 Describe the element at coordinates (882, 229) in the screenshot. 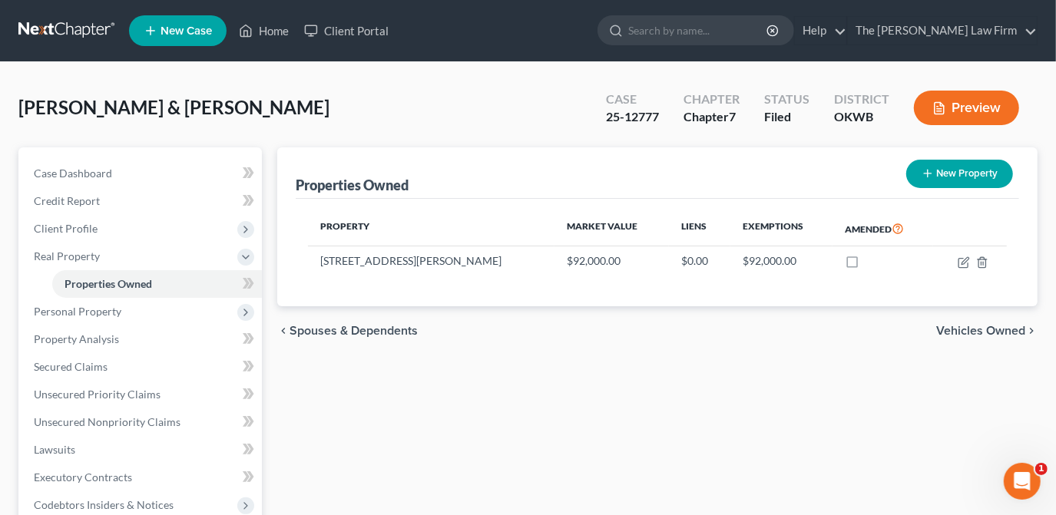

I see `th: Amended` at that location.